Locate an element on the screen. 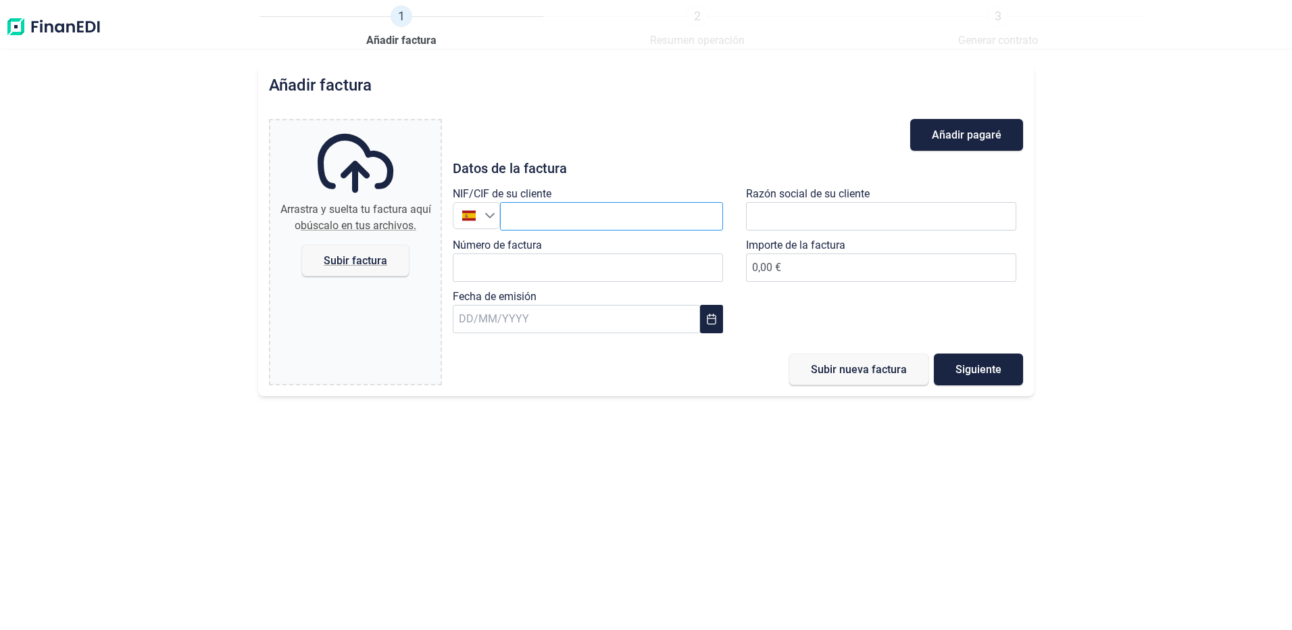 Image resolution: width=1292 pixels, height=630 pixels. button: Añadir pagaré is located at coordinates (966, 134).